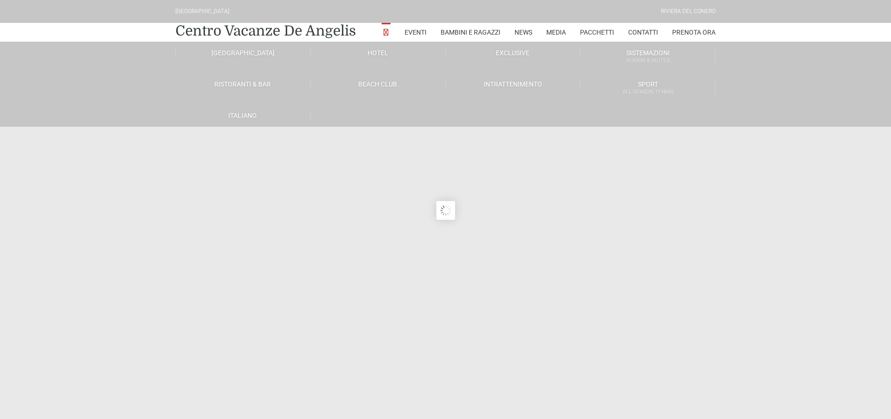 This screenshot has width=891, height=419. What do you see at coordinates (378, 84) in the screenshot?
I see `a: Beach Club` at bounding box center [378, 84].